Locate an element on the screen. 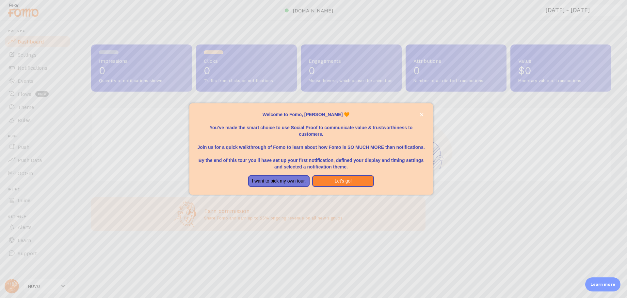  p: By the end of this tour you'll have set up your first notification, defined your display and timi... is located at coordinates (311, 160).